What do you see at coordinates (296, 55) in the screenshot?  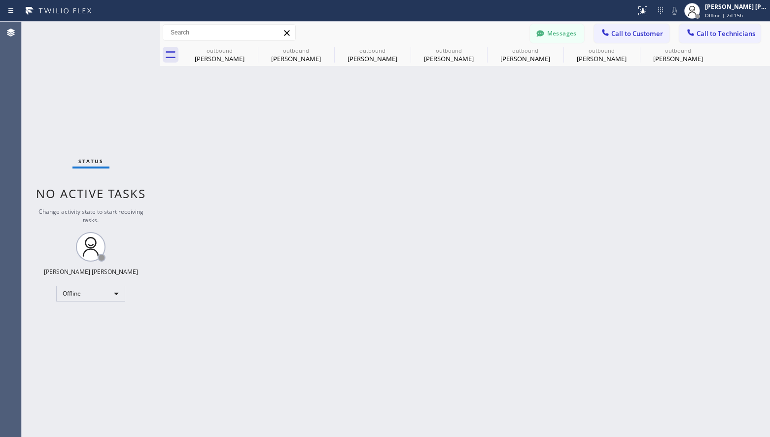 I see `div: Ella Fabria` at bounding box center [296, 55].